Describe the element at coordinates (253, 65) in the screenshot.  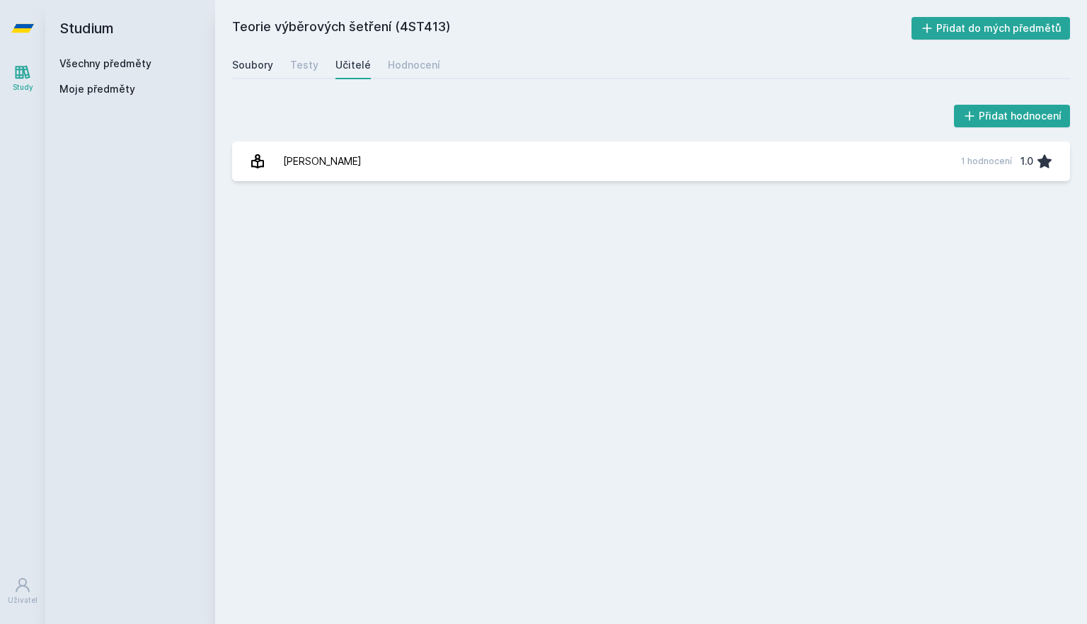
I see `a: Soubory` at that location.